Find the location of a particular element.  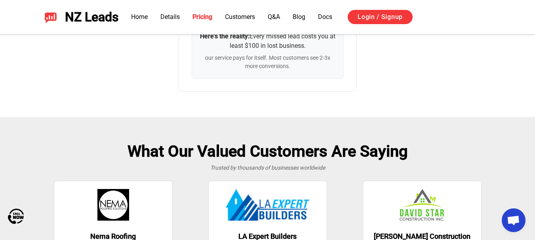

img: LA Expert Builders is located at coordinates (267, 205).